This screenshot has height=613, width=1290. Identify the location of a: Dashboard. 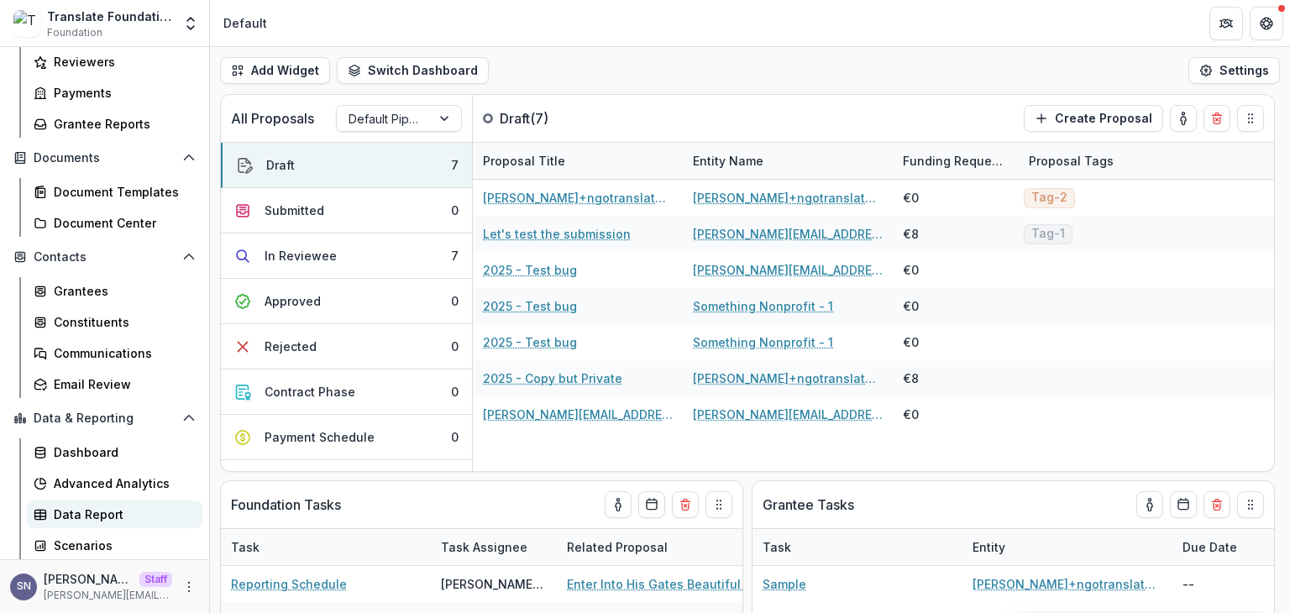
(114, 452).